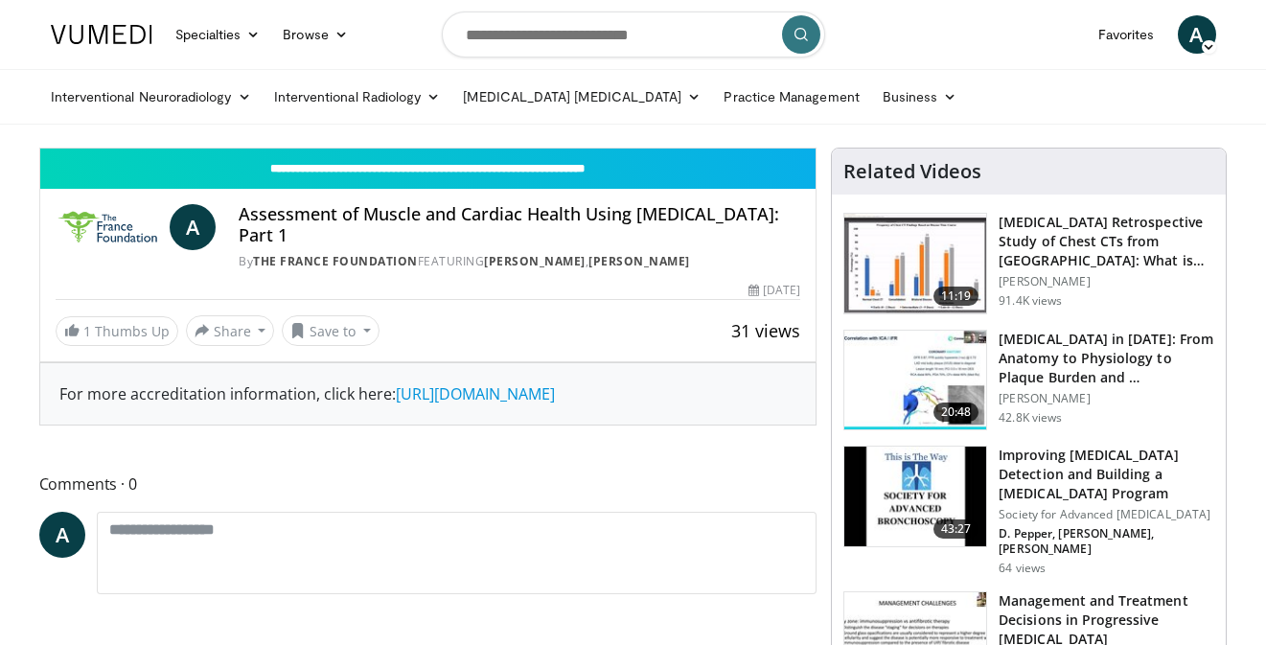 This screenshot has width=1266, height=645. Describe the element at coordinates (150, 97) in the screenshot. I see `a: Interventional Neuroradiology` at that location.